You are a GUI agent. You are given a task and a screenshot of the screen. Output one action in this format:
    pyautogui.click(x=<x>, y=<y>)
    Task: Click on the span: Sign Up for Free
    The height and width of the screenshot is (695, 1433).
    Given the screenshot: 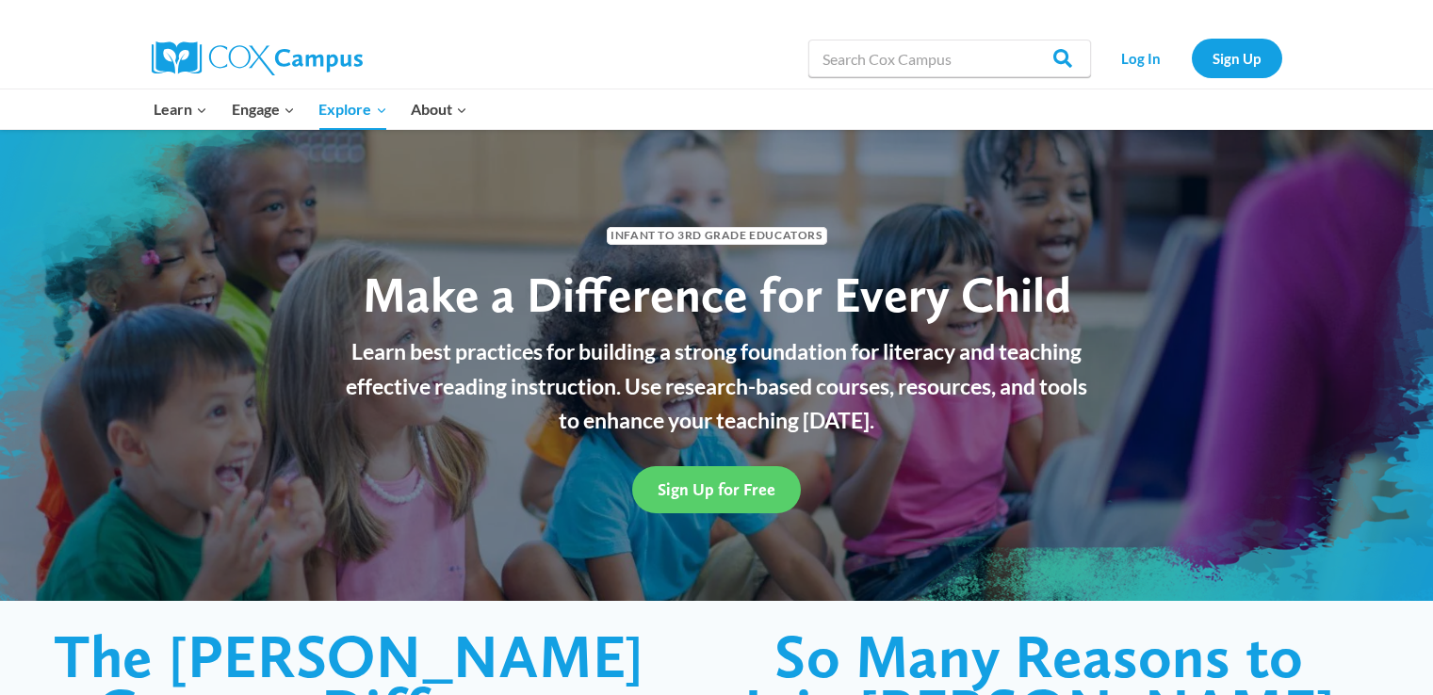 What is the action you would take?
    pyautogui.click(x=716, y=489)
    